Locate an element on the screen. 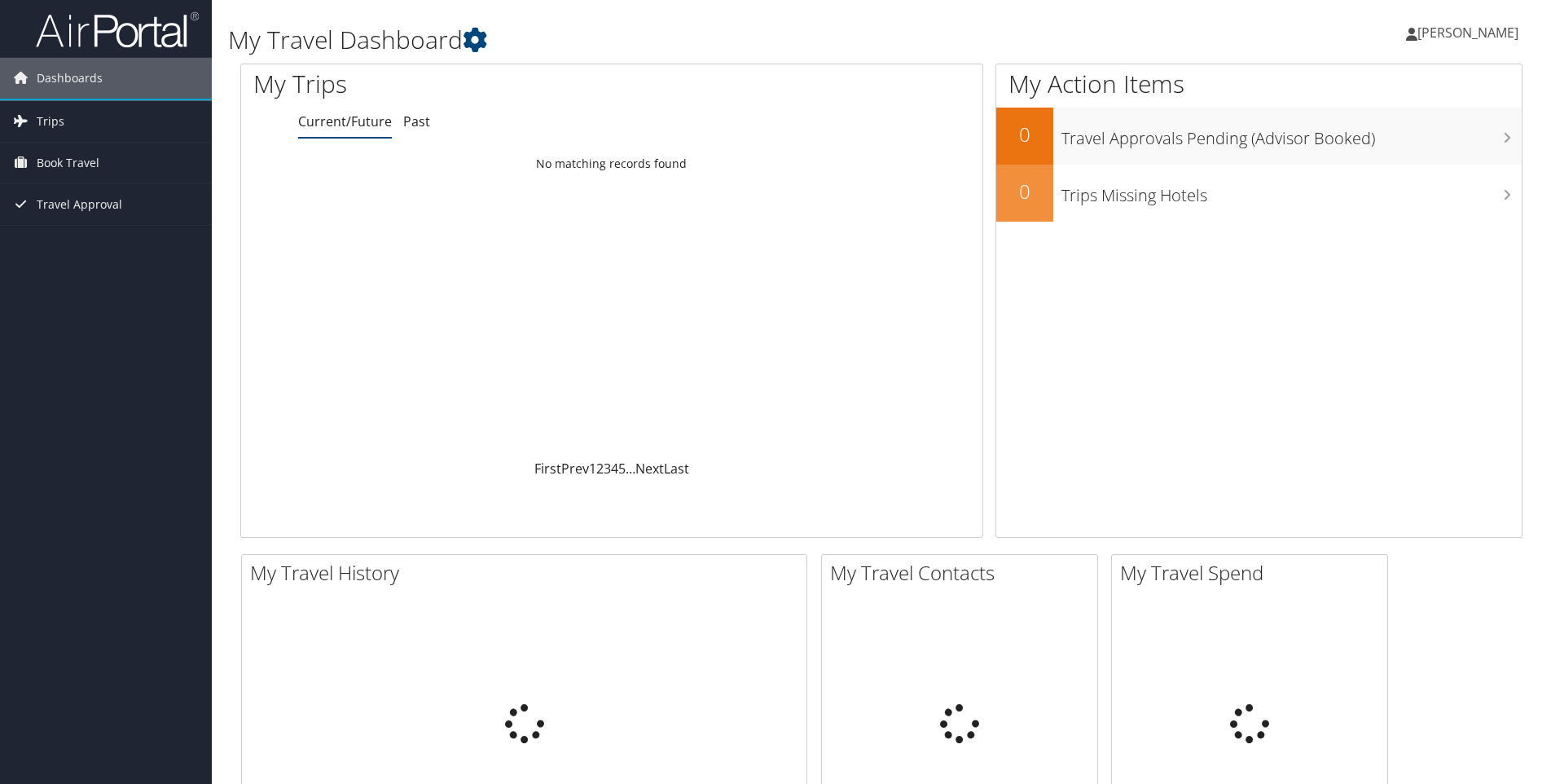  h3: Travel Approvals Pending (Advisor Booked) is located at coordinates (1291, 134).